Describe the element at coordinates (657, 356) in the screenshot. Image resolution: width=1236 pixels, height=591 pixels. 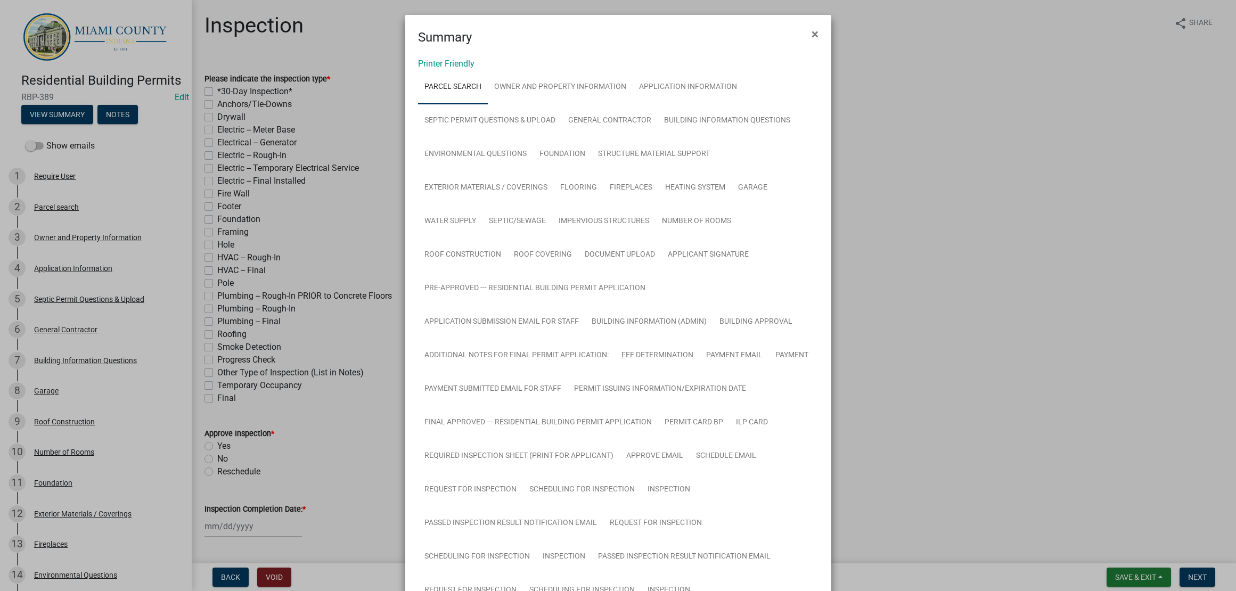
I see `a: Fee Determination` at that location.